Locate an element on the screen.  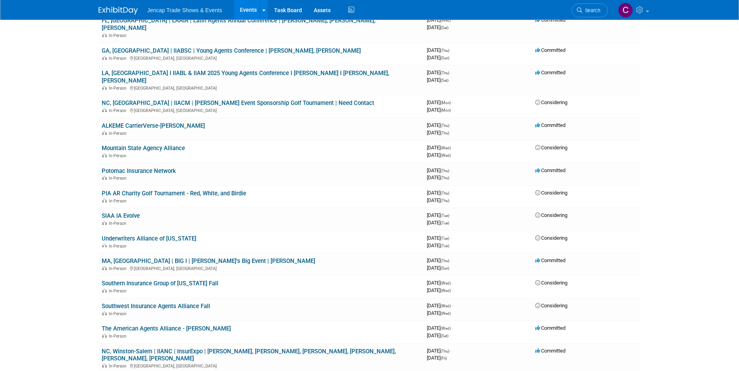
a: PIA AR Charity Golf Tournament - Red, White, and Birdie is located at coordinates (174, 193).